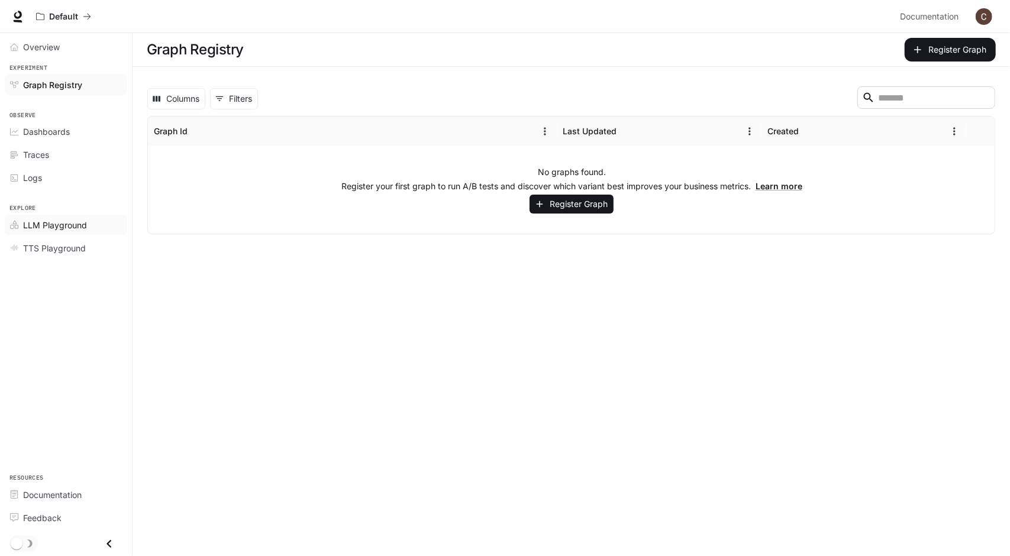 The height and width of the screenshot is (556, 1010). What do you see at coordinates (571, 172) in the screenshot?
I see `p: No graphs found.` at bounding box center [571, 172].